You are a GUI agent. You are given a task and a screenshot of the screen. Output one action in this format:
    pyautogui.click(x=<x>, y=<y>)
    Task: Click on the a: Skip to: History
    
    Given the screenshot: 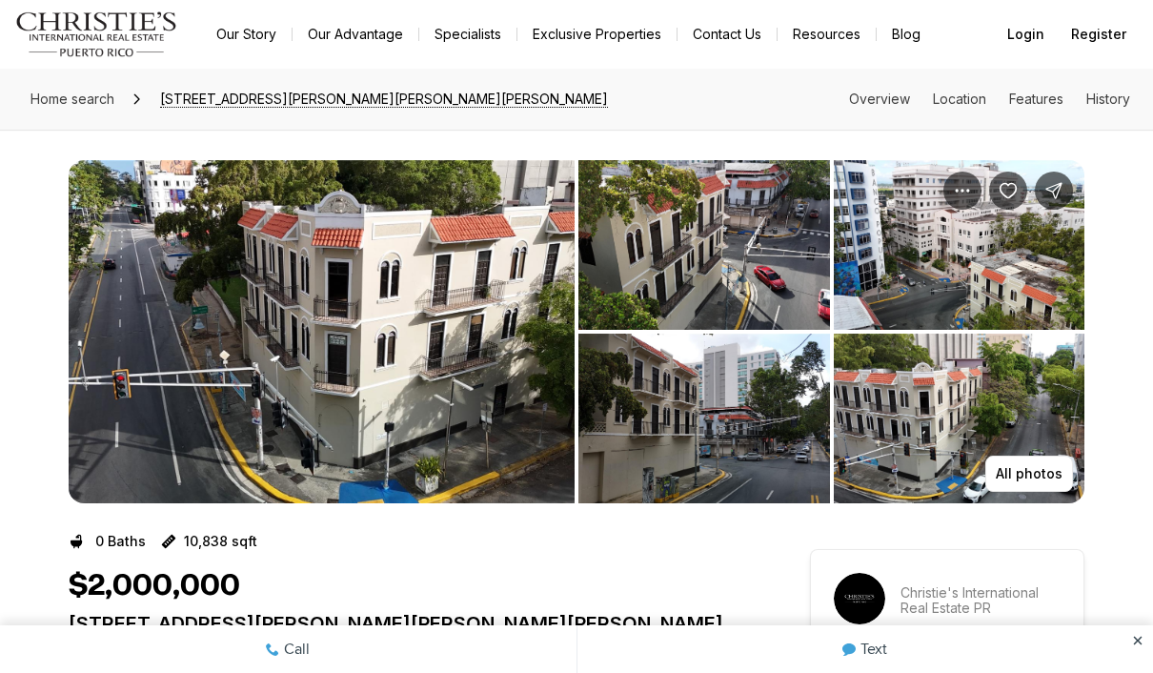 What is the action you would take?
    pyautogui.click(x=1108, y=98)
    